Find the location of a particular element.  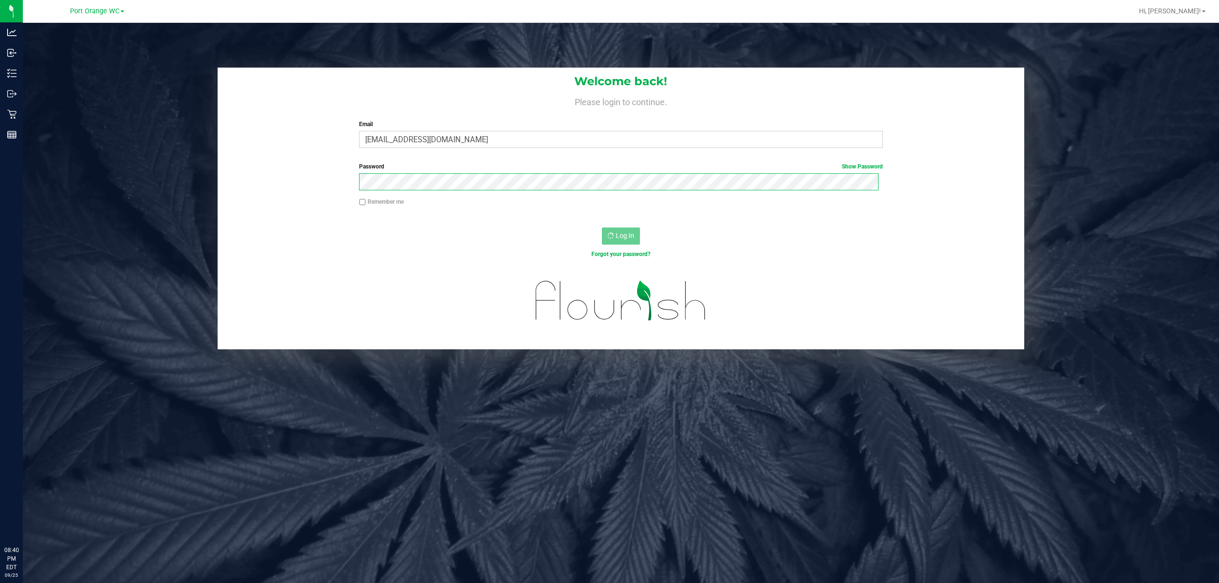

img: flourish_logo.svg is located at coordinates (621, 301).